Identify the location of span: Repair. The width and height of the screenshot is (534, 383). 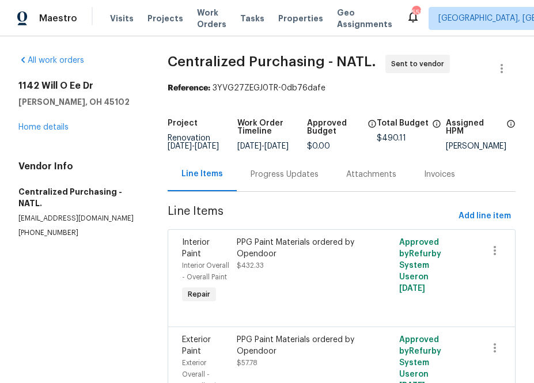
(199, 294).